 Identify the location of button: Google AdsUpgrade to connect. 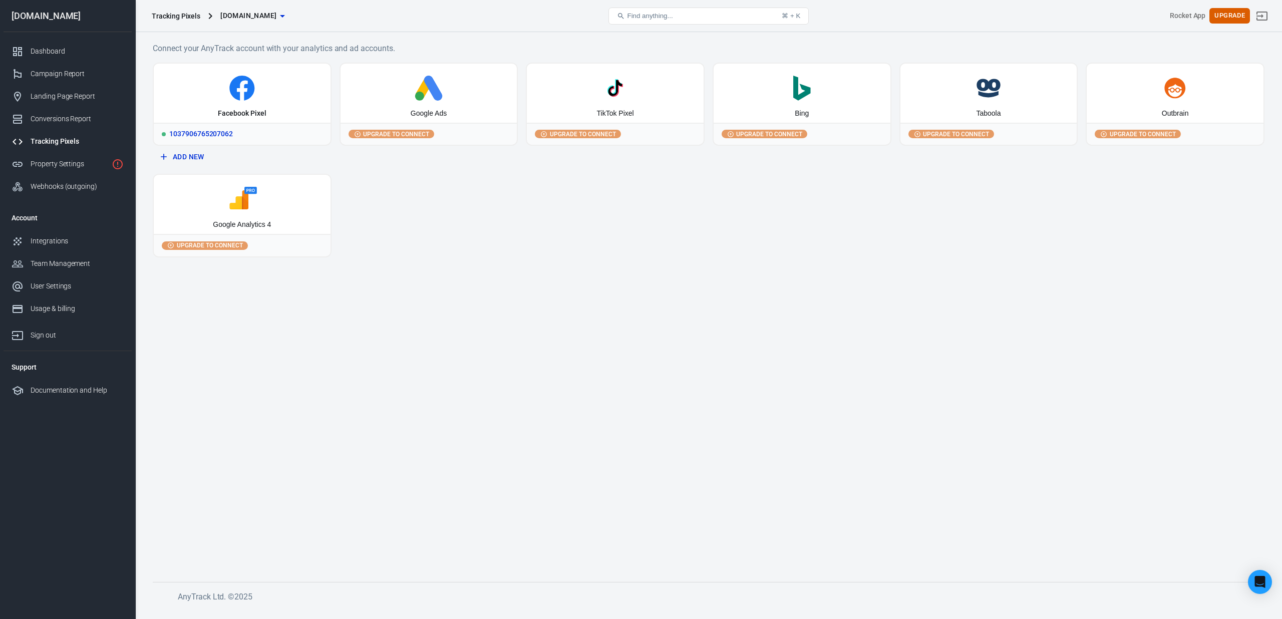
(429, 104).